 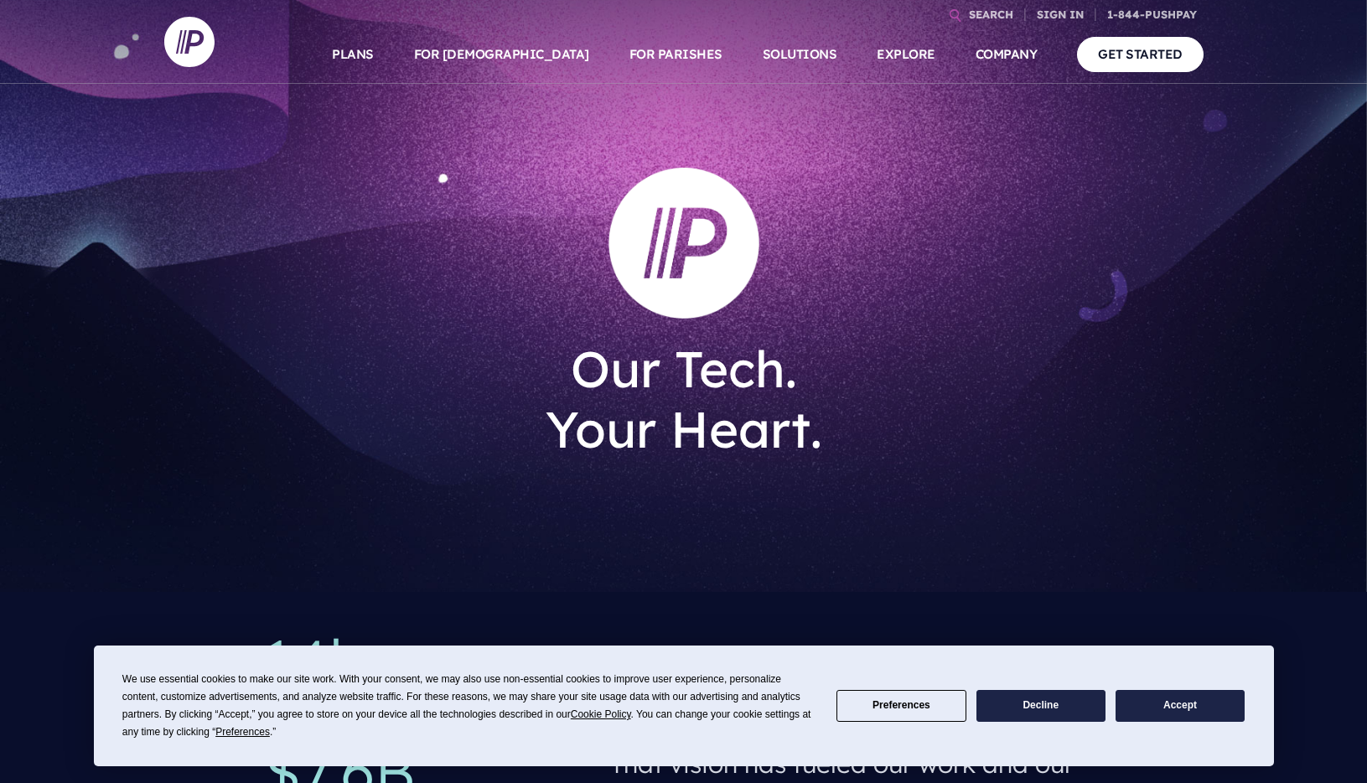 I want to click on span: Cookie Policy, so click(x=601, y=714).